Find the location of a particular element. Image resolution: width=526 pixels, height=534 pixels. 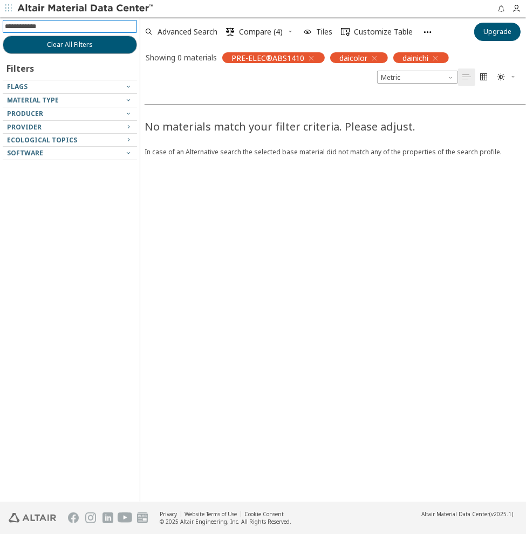

div: (v2025.1) is located at coordinates (467, 514).